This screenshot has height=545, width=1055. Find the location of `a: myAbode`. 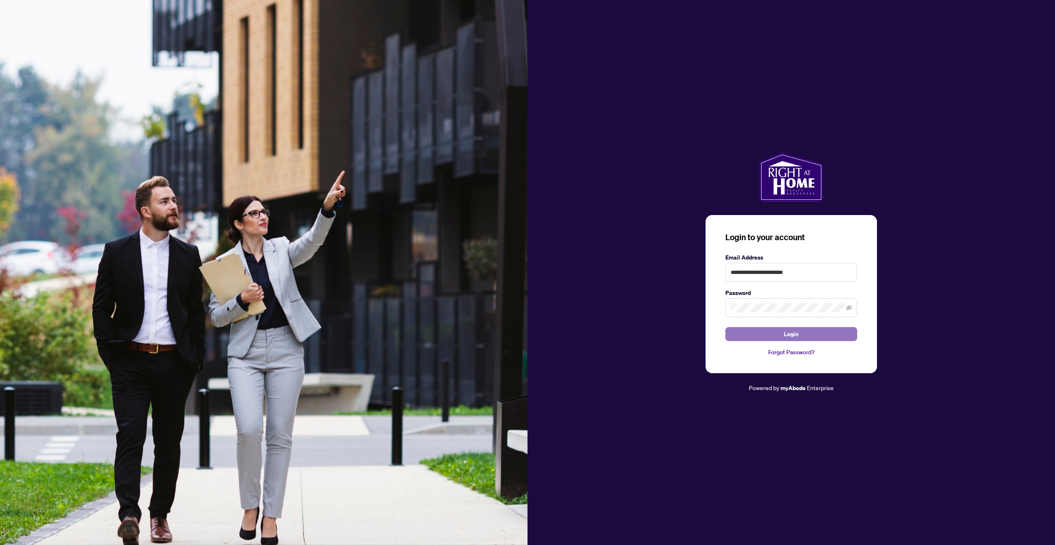

a: myAbode is located at coordinates (793, 388).